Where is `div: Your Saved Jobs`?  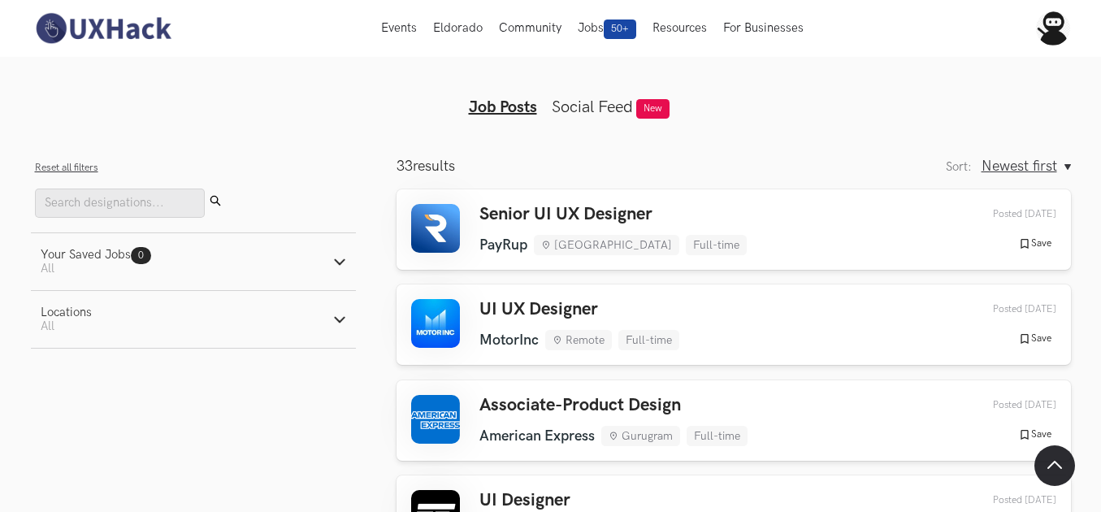
div: Your Saved Jobs is located at coordinates (96, 254).